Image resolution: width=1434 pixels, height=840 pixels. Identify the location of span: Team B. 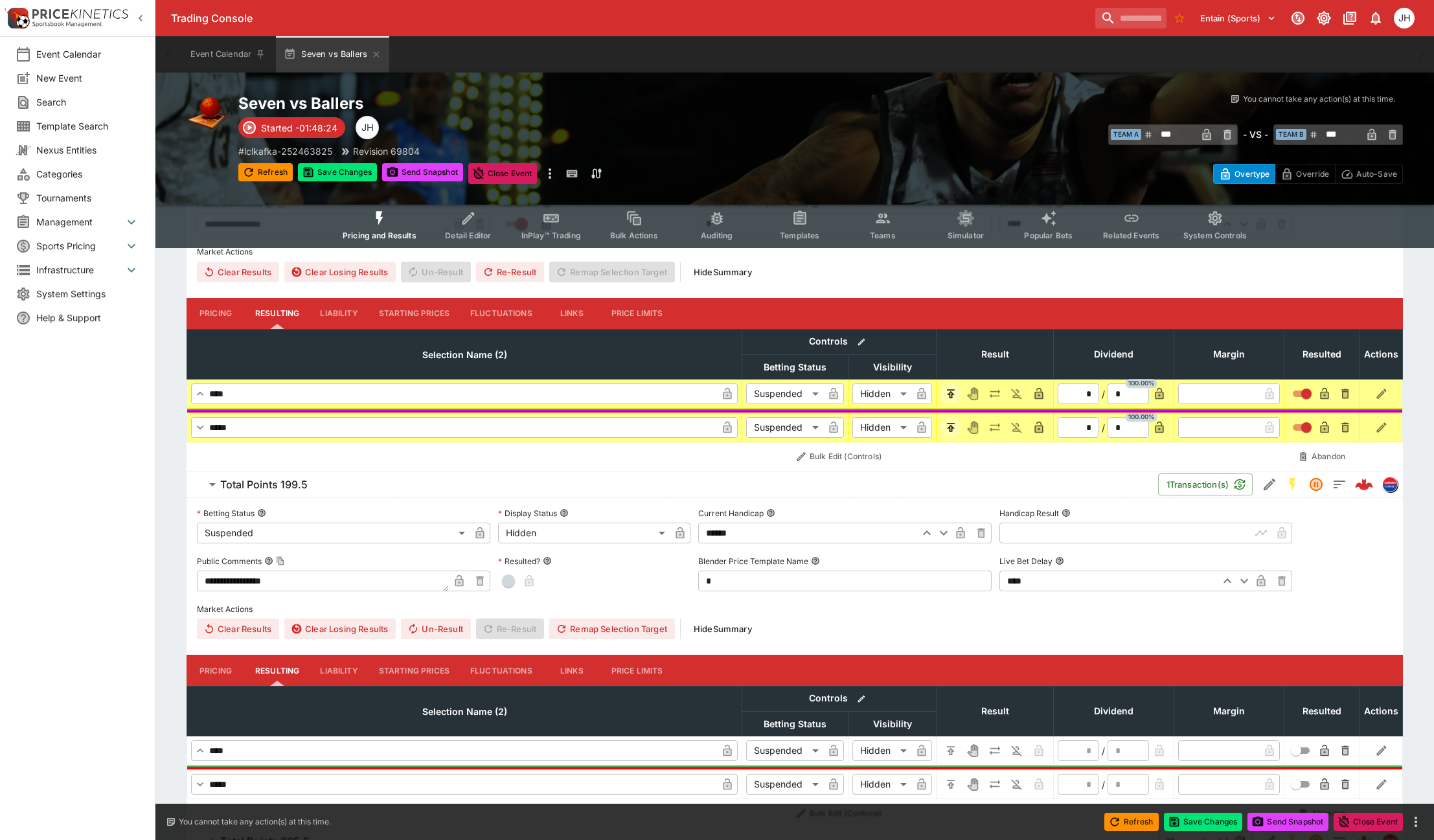
(1291, 134).